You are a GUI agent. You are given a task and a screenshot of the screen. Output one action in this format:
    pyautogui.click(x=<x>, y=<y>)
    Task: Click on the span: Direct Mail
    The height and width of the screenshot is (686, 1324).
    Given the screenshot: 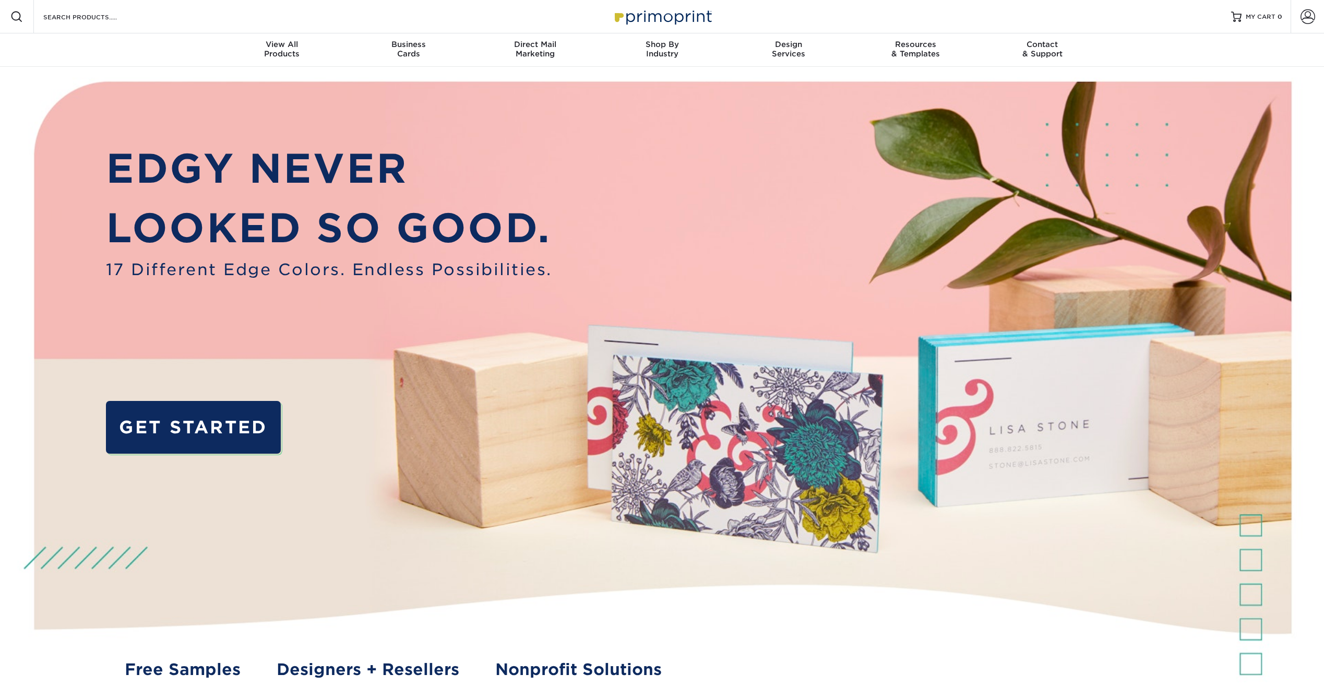 What is the action you would take?
    pyautogui.click(x=535, y=44)
    